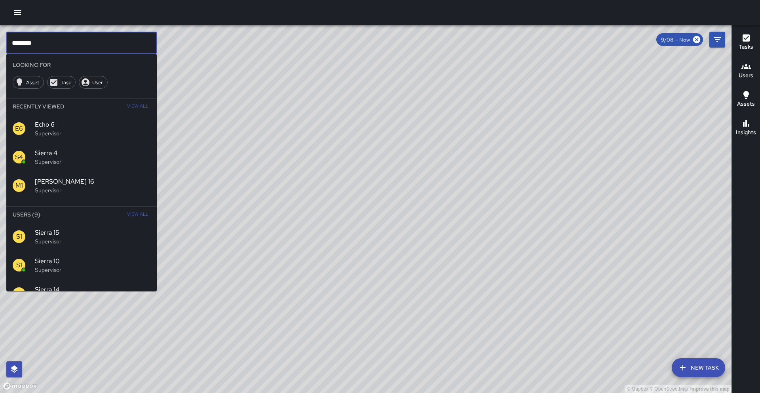 This screenshot has height=393, width=760. What do you see at coordinates (93, 233) in the screenshot?
I see `span: Sierra 15` at bounding box center [93, 233].